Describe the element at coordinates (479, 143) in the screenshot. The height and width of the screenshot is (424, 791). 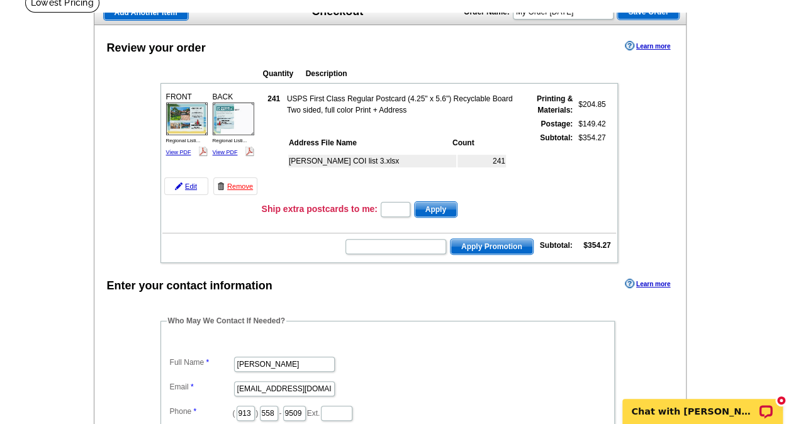
I see `th: Count` at that location.